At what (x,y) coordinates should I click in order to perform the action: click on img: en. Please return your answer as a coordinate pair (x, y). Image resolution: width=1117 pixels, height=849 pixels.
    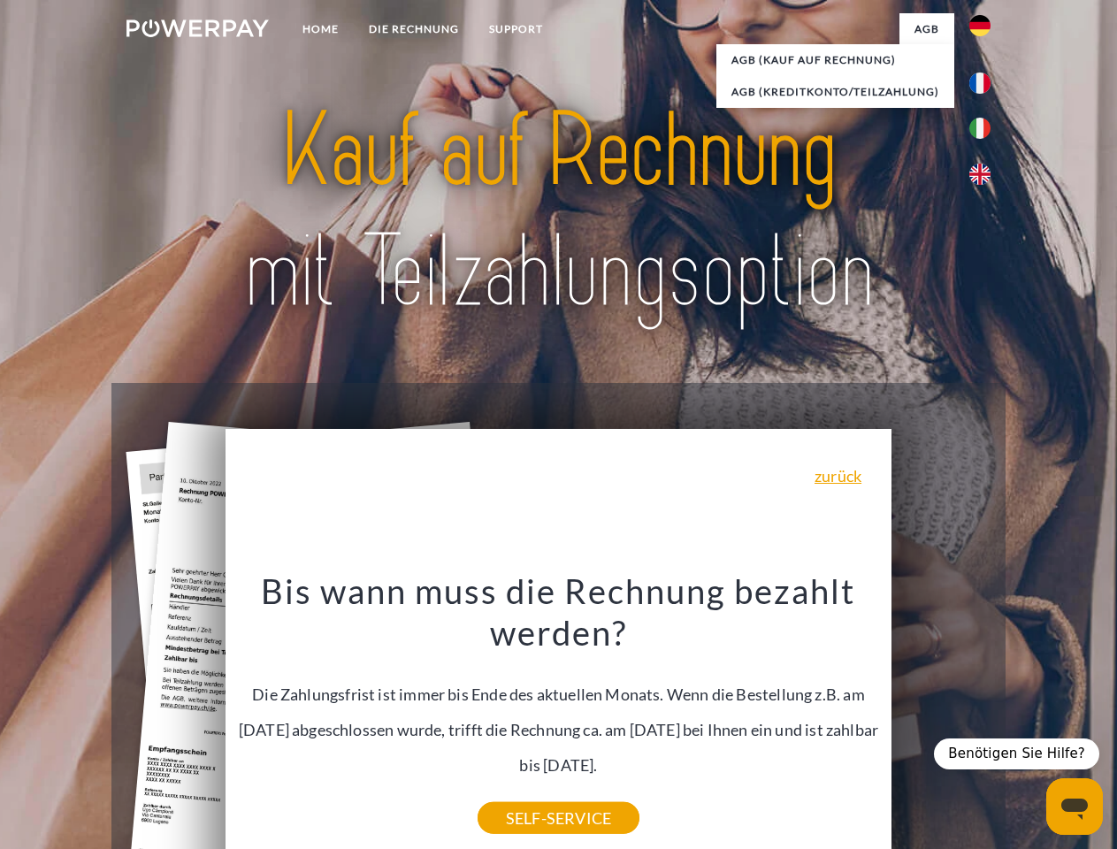
    Looking at the image, I should click on (980, 174).